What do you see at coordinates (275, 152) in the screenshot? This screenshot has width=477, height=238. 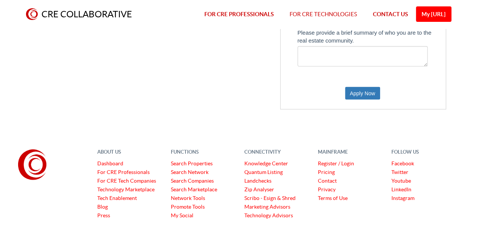 I see `h5: CONNECTIVITY` at bounding box center [275, 152].